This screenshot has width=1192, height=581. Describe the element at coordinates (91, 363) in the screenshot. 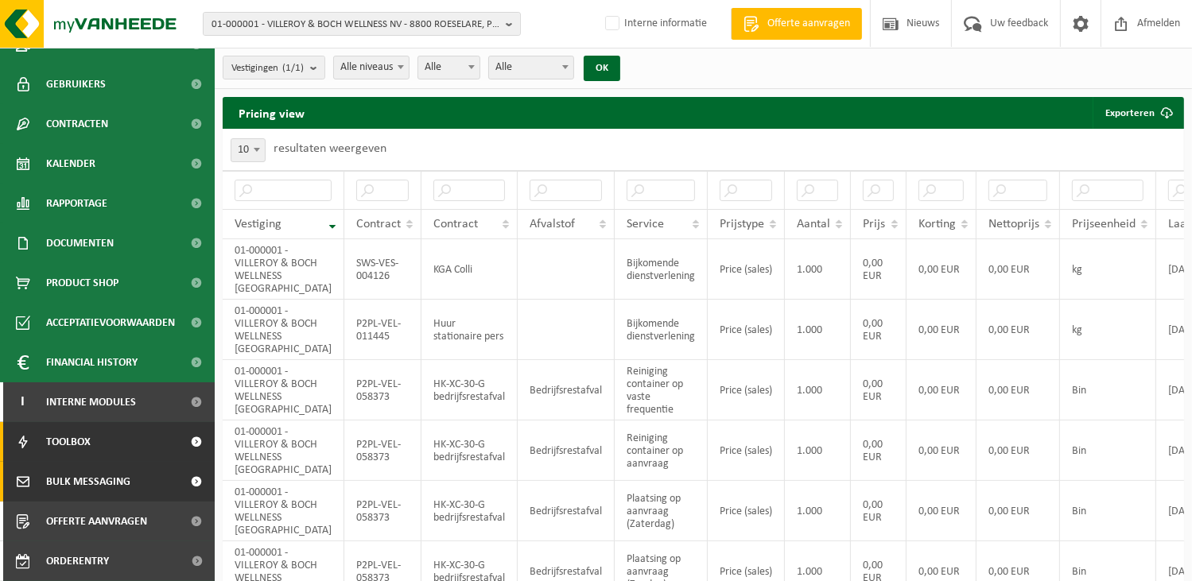

I see `span: Financial History` at that location.